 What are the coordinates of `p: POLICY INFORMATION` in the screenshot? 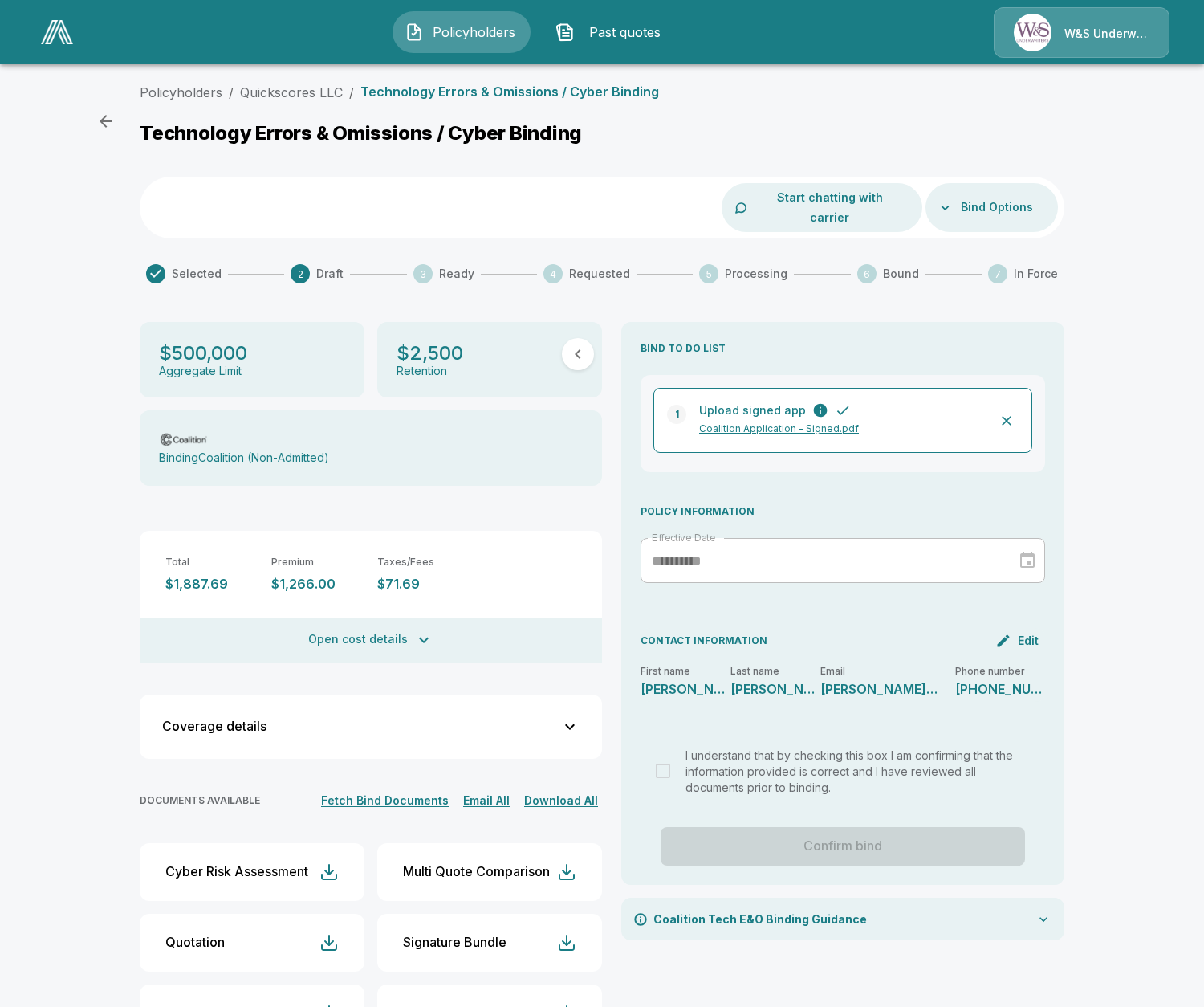 It's located at (843, 511).